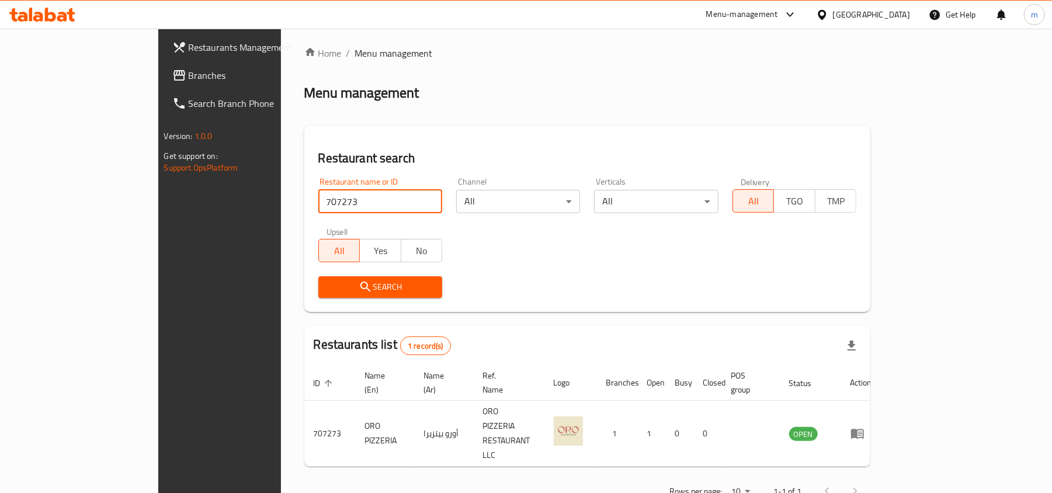 This screenshot has width=1052, height=493. I want to click on th: Busy, so click(680, 383).